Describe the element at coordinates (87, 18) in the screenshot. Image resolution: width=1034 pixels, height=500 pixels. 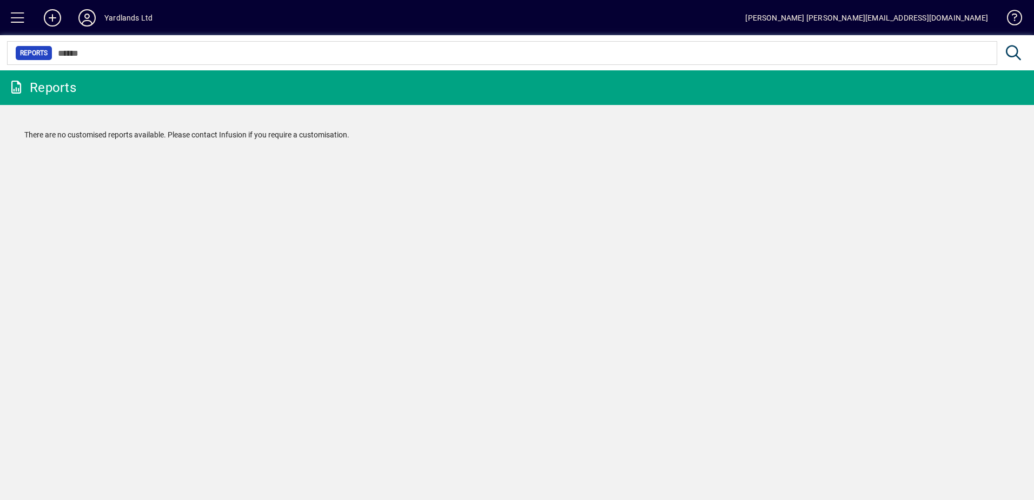
I see `button: Profile` at that location.